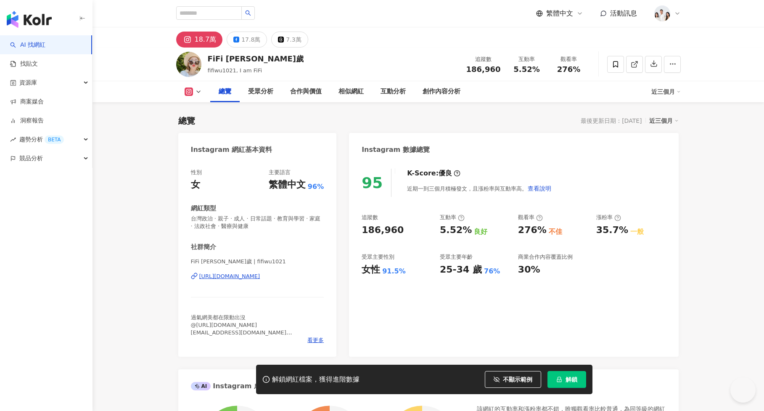  What do you see at coordinates (624, 13) in the screenshot?
I see `span: 活動訊息` at bounding box center [624, 13].